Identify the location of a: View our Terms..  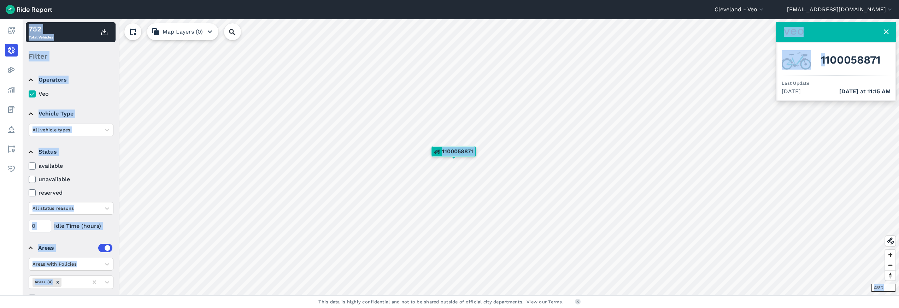
(545, 302).